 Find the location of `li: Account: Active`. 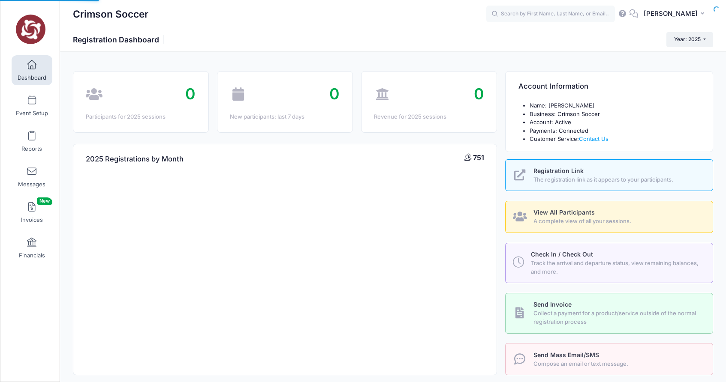

li: Account: Active is located at coordinates (615, 123).